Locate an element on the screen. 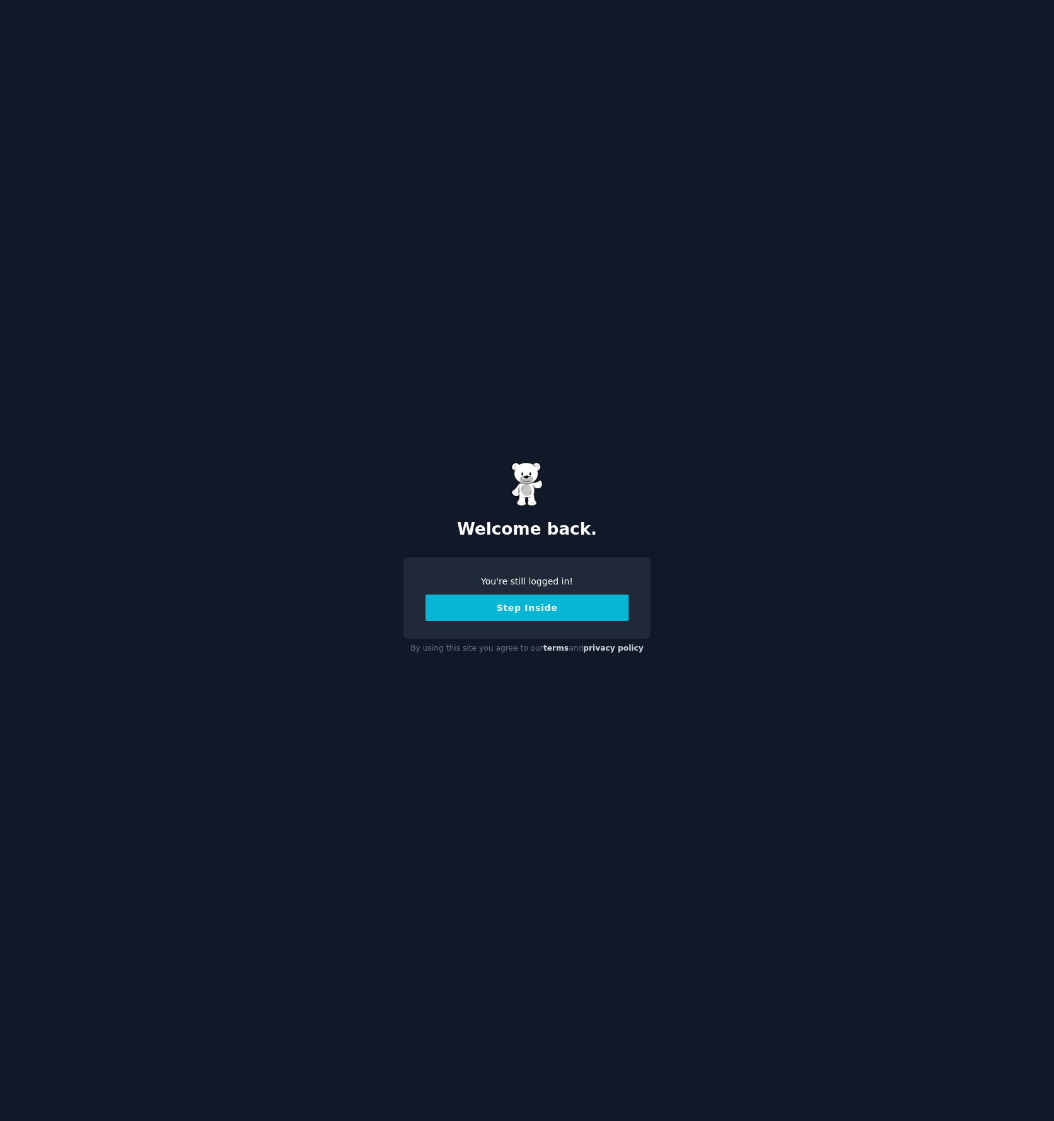  button: Step Inside is located at coordinates (527, 608).